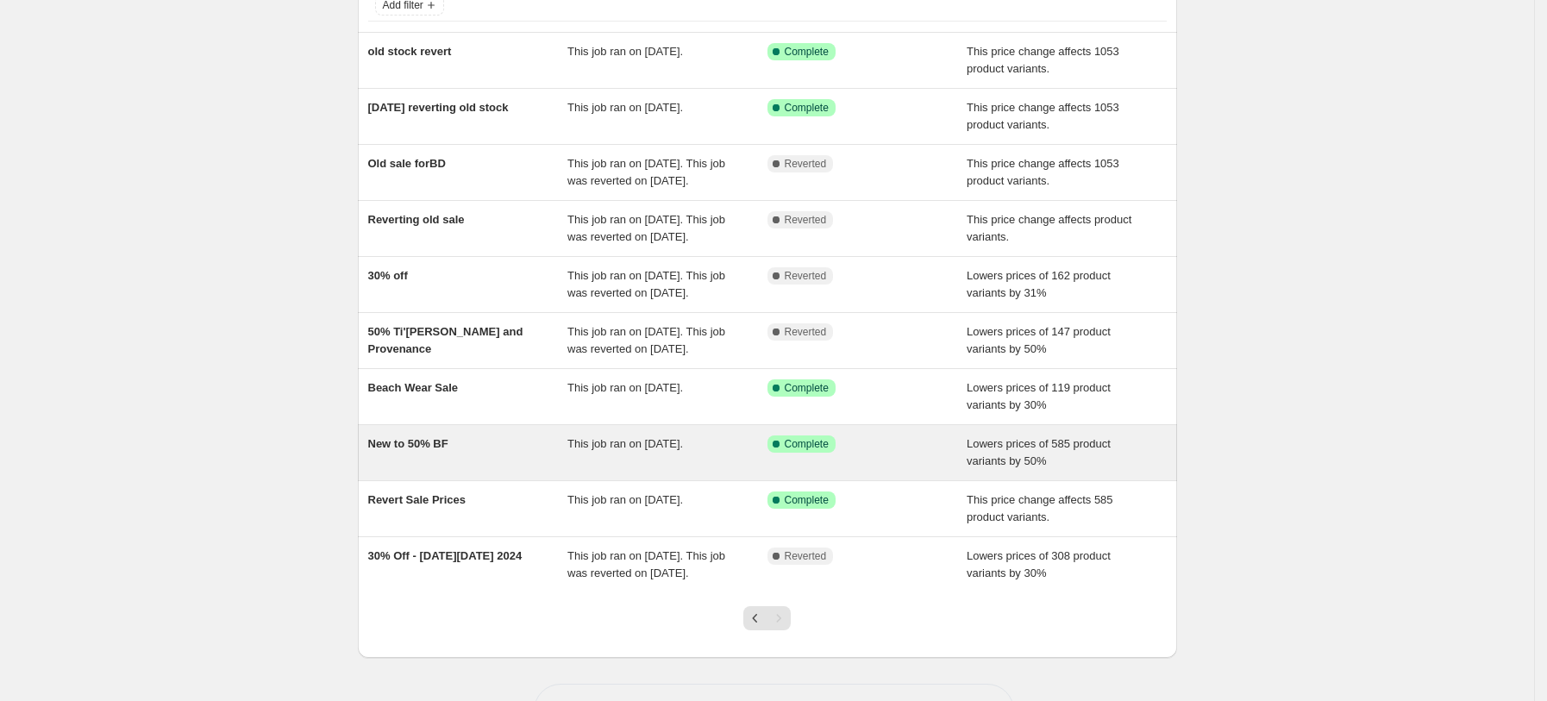 This screenshot has width=1547, height=701. I want to click on span: Old sale forBD, so click(407, 163).